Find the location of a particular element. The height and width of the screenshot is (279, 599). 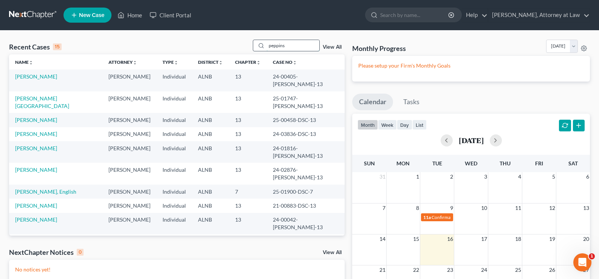

span: 23 is located at coordinates (450, 270).